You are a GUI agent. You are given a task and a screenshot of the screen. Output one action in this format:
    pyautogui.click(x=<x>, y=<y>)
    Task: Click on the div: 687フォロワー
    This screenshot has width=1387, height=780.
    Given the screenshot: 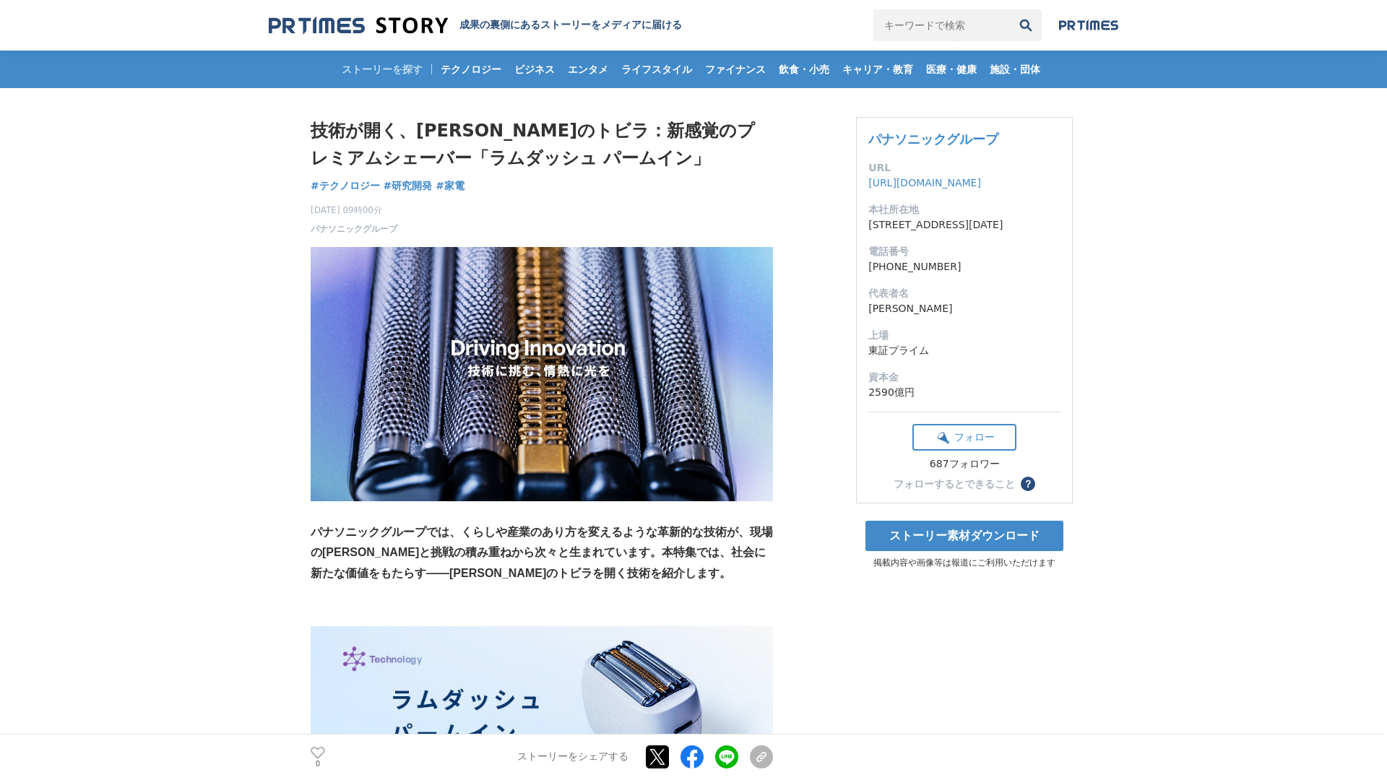 What is the action you would take?
    pyautogui.click(x=965, y=465)
    